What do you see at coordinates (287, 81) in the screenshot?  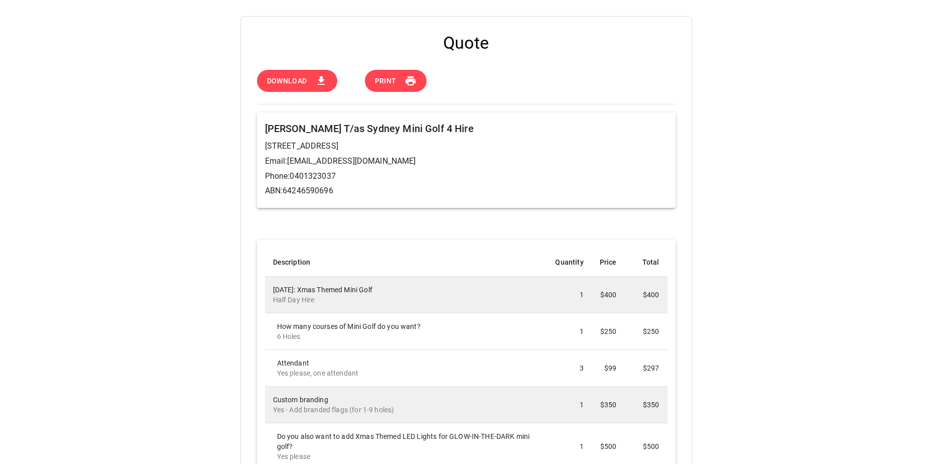 I see `span: Download` at bounding box center [287, 81].